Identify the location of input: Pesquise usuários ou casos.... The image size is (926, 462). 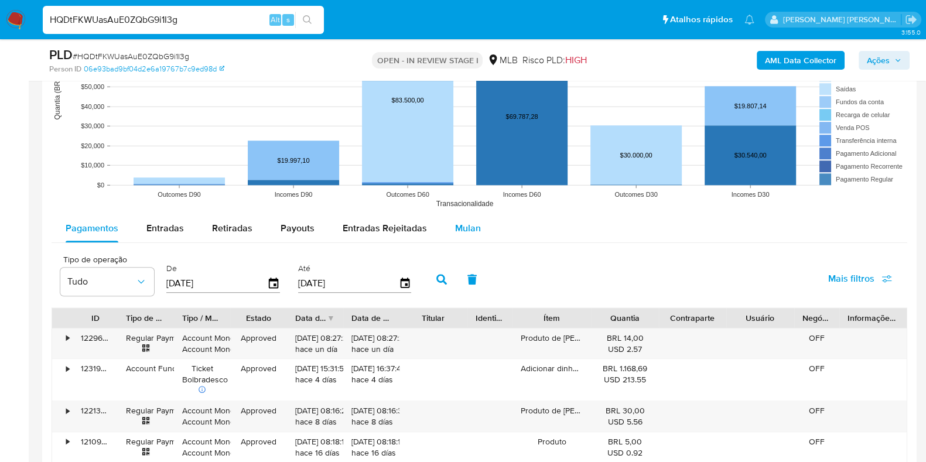
(183, 20).